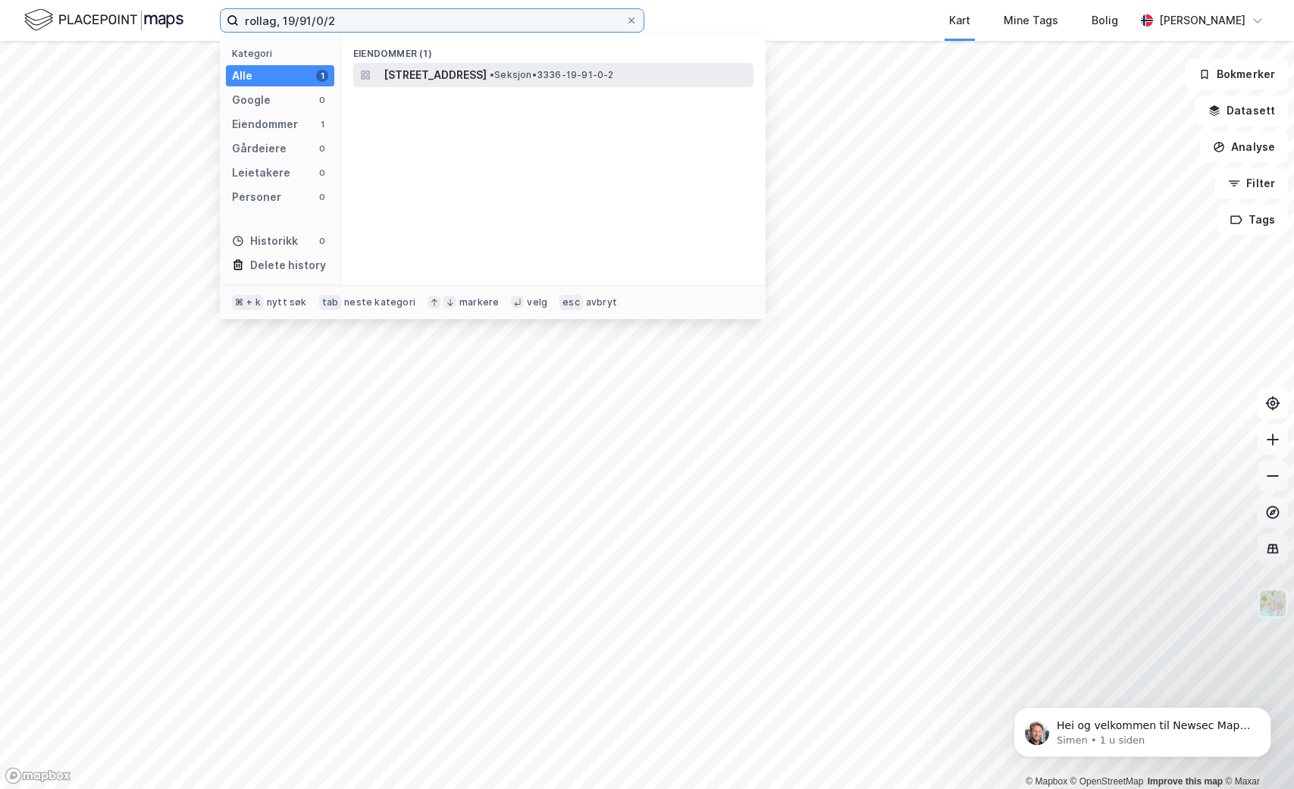  Describe the element at coordinates (283, 53) in the screenshot. I see `div: Kategori` at that location.